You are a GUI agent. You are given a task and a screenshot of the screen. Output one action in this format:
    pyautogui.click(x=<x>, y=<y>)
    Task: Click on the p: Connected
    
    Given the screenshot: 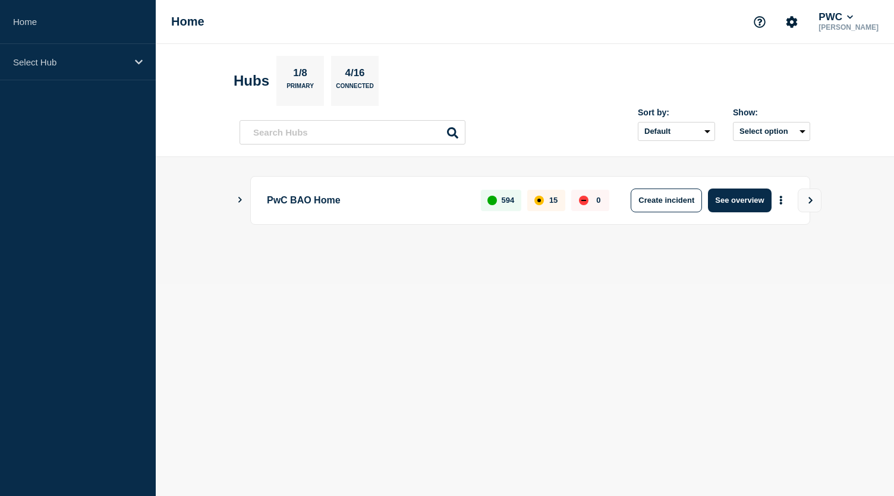 What is the action you would take?
    pyautogui.click(x=354, y=89)
    